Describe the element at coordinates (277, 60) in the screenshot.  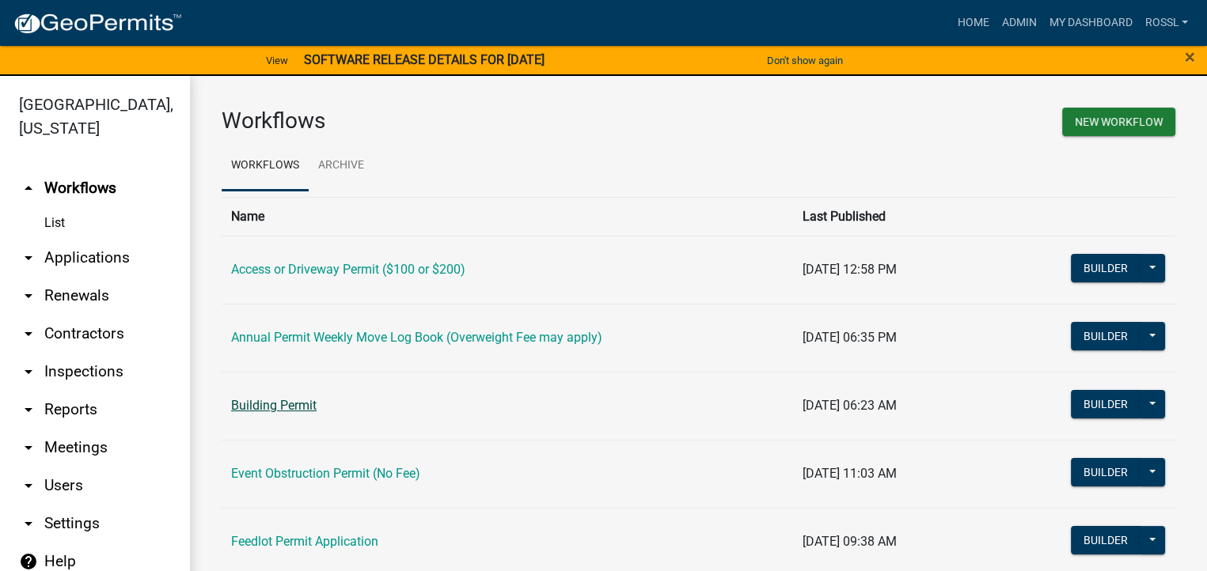
I see `a: View` at that location.